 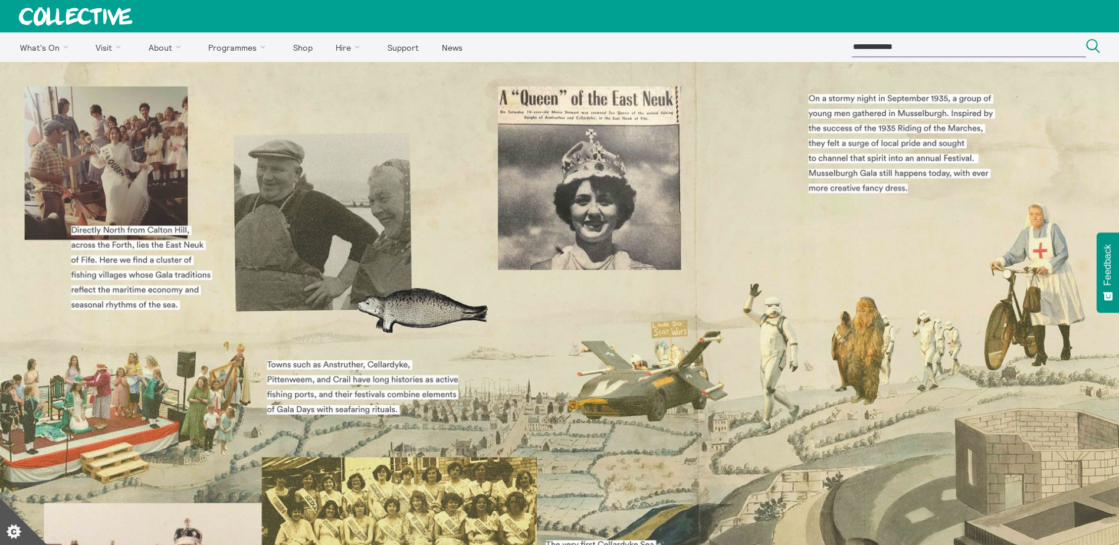 What do you see at coordinates (350, 47) in the screenshot?
I see `a: Hire` at bounding box center [350, 47].